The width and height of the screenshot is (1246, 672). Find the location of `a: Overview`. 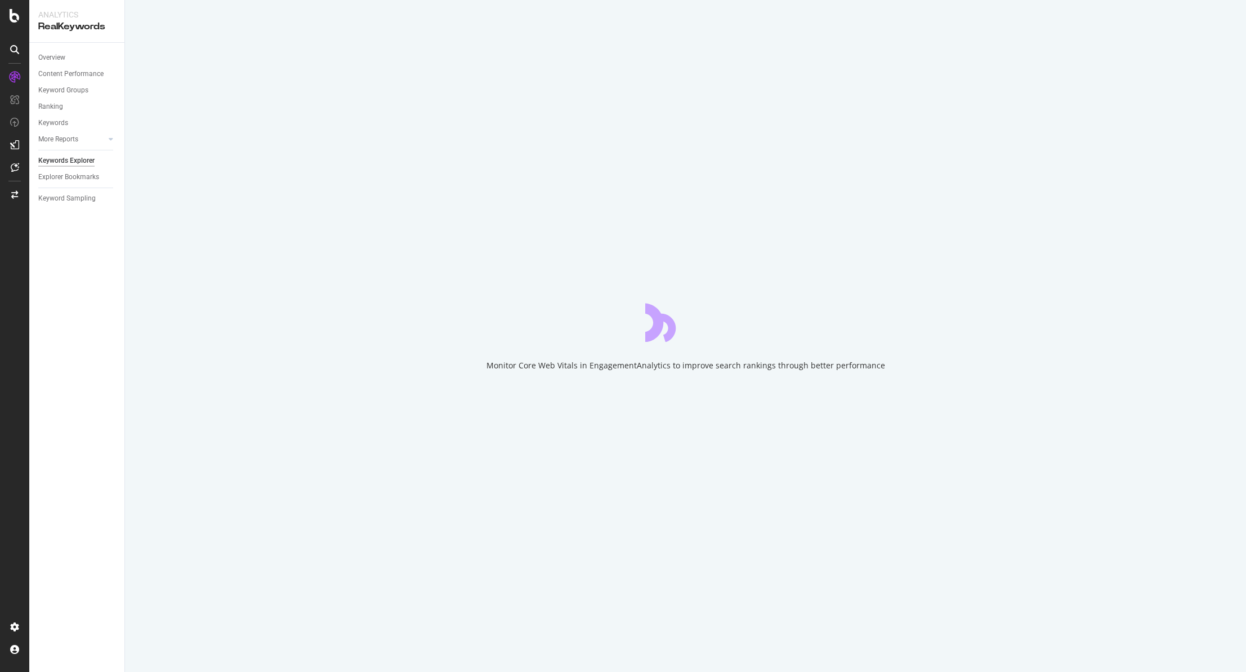

a: Overview is located at coordinates (77, 57).